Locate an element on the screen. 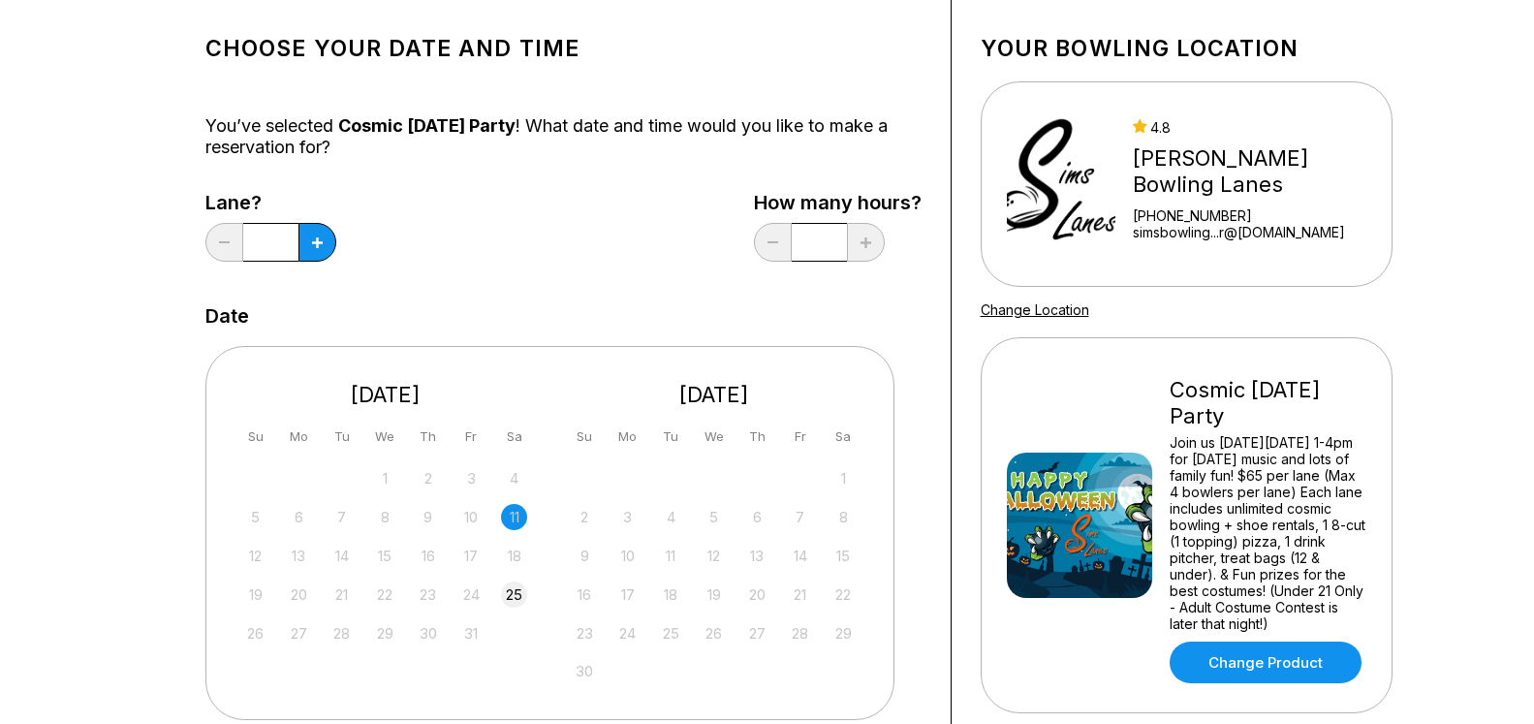  div: Not available Thursday, October 9th, 2025 is located at coordinates (427, 516).